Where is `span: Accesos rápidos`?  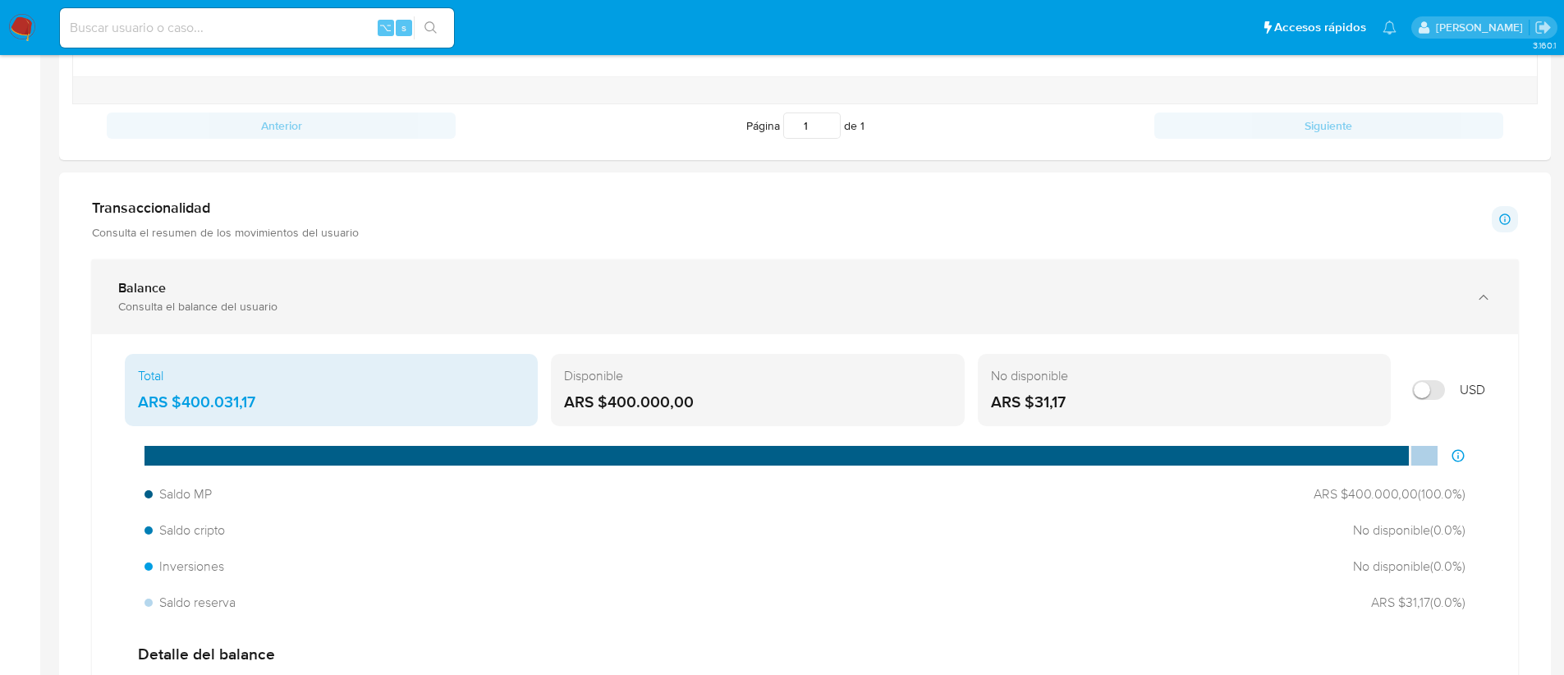 span: Accesos rápidos is located at coordinates (1320, 27).